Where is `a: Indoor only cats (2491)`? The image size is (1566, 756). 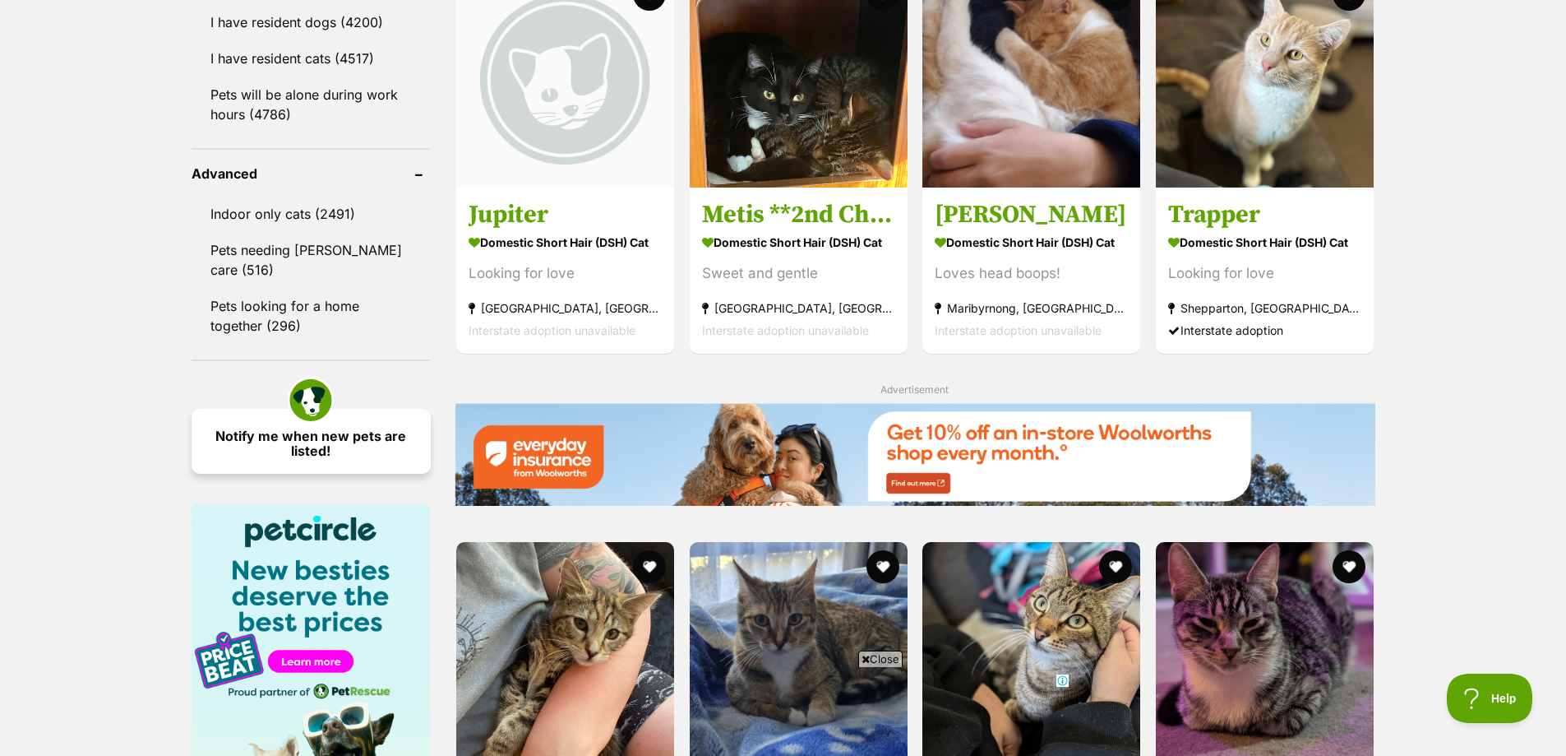 a: Indoor only cats (2491) is located at coordinates (311, 214).